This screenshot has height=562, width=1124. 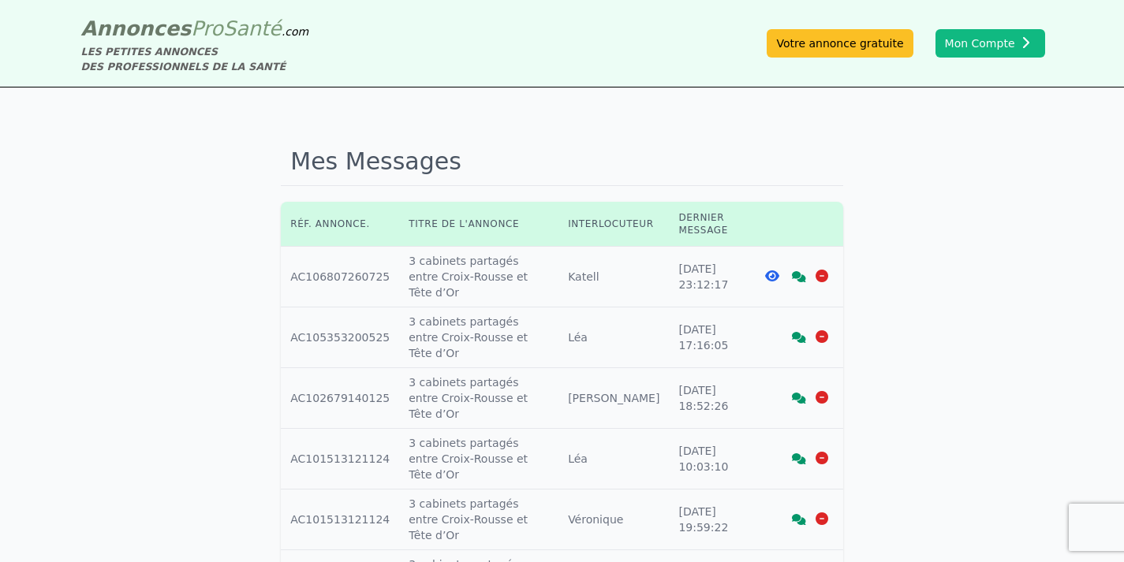 What do you see at coordinates (561, 162) in the screenshot?
I see `h1: Mes Messages` at bounding box center [561, 162].